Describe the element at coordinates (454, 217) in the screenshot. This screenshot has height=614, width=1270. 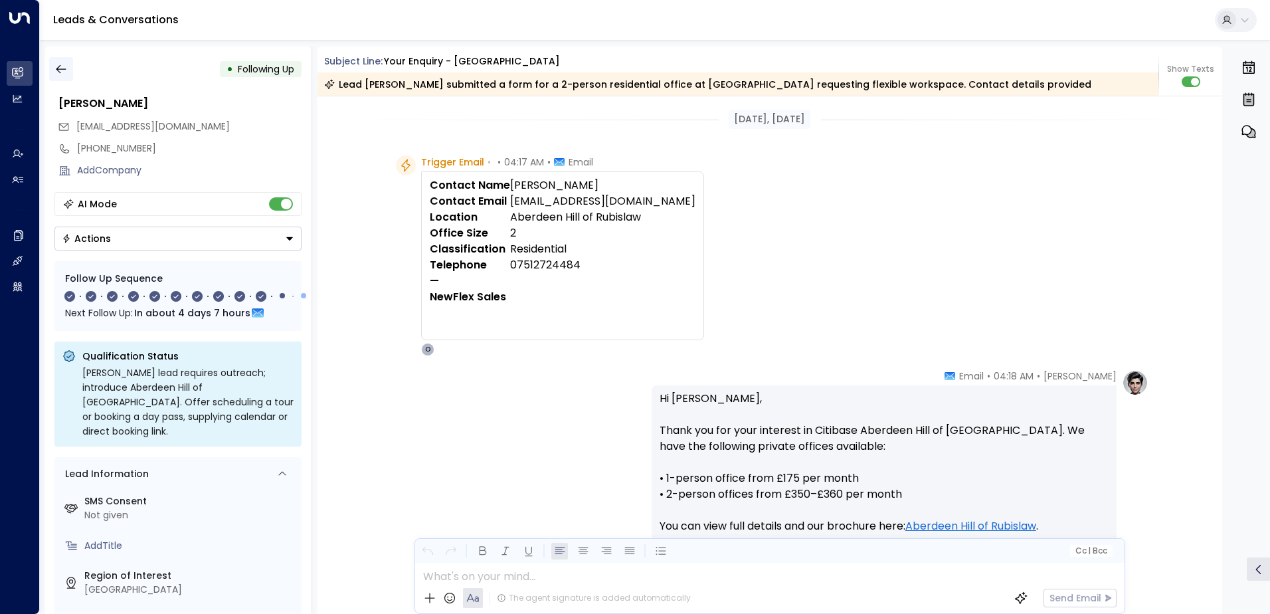
I see `strong: Location` at that location.